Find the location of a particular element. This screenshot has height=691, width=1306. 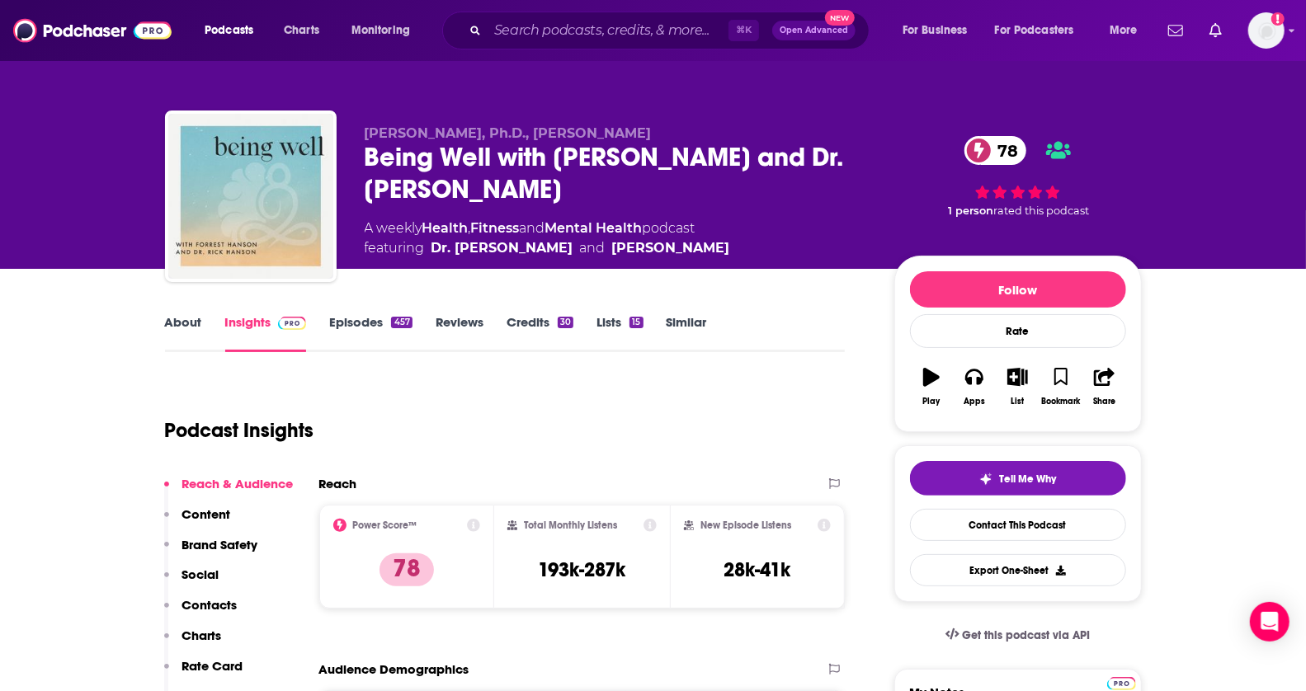

span: 78 is located at coordinates (1003, 150).